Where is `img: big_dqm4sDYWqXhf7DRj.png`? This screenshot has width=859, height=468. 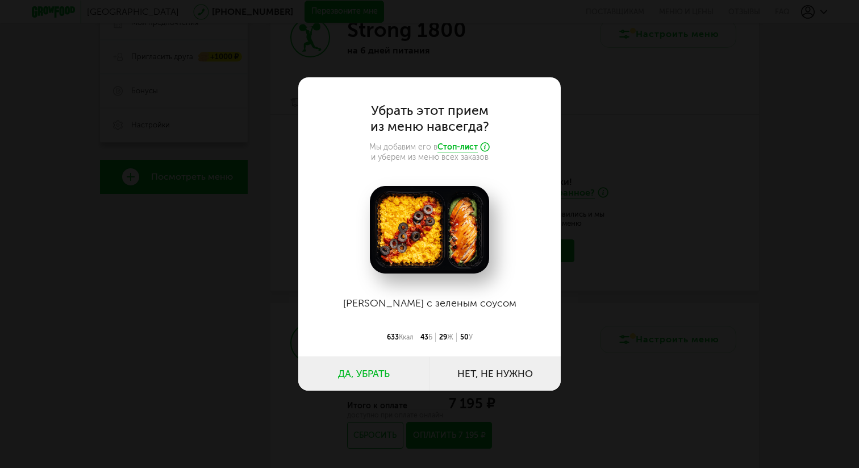 img: big_dqm4sDYWqXhf7DRj.png is located at coordinates (430, 230).